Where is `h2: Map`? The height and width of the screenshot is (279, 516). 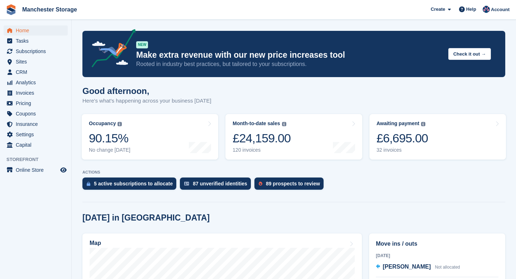
h2: Map is located at coordinates (95, 243).